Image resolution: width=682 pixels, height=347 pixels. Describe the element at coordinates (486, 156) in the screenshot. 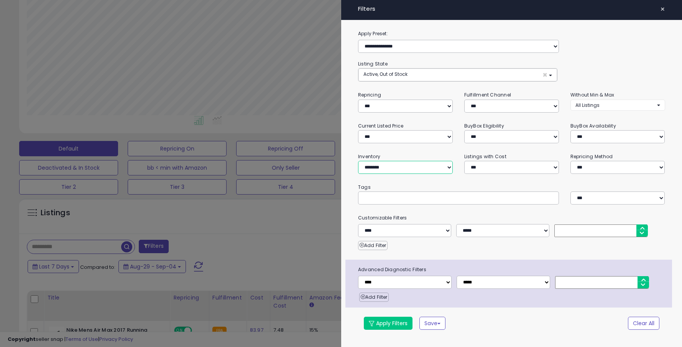

I see `small: Listings with Cost` at that location.